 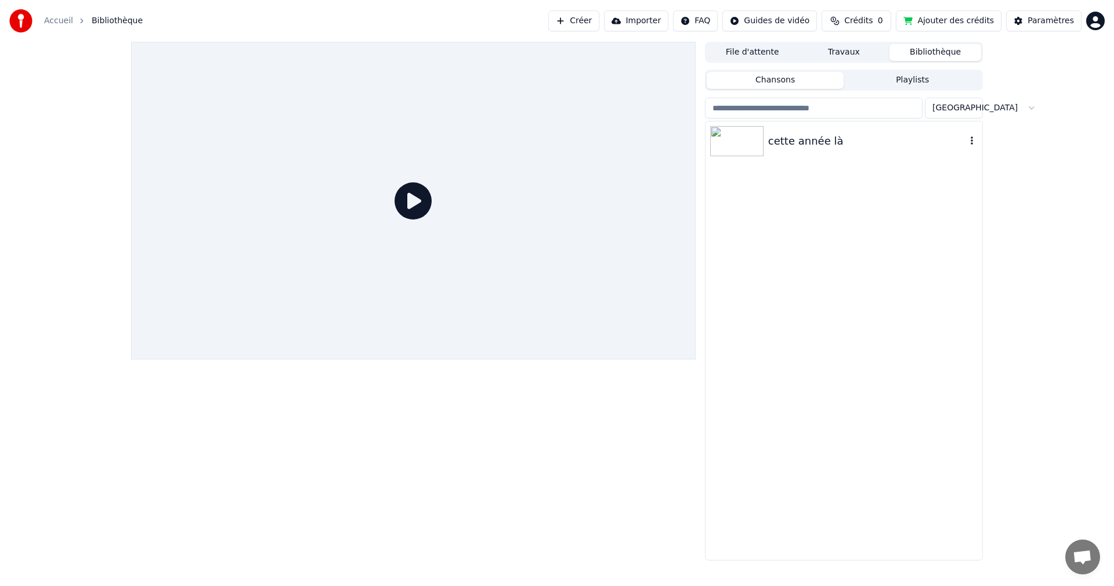 What do you see at coordinates (845, 52) in the screenshot?
I see `button: Travaux` at bounding box center [845, 52].